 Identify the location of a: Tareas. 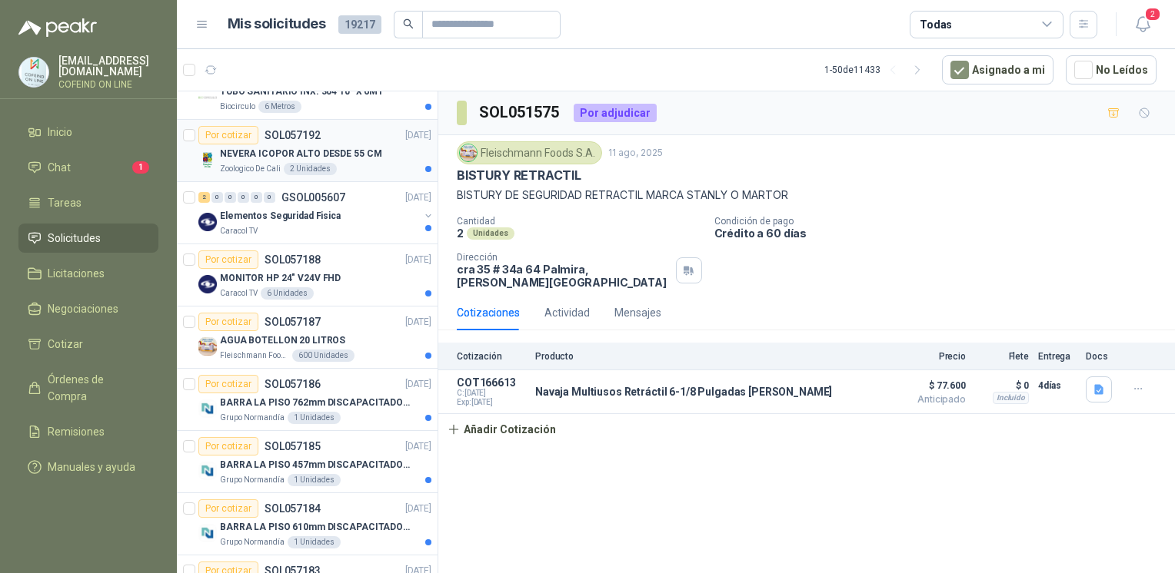
(88, 203).